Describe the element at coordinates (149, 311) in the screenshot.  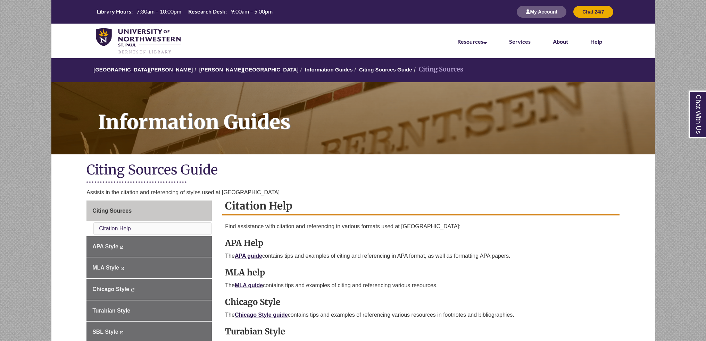
I see `a: Turabian Style` at that location.